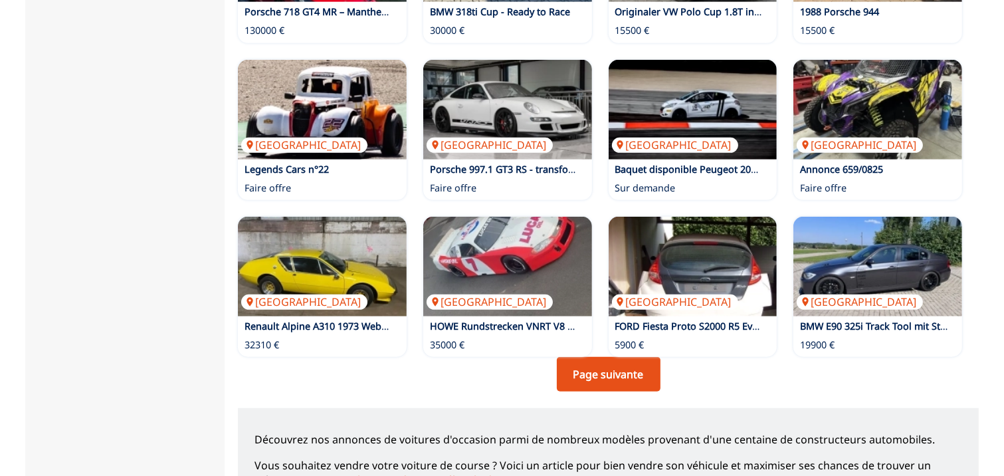  Describe the element at coordinates (322, 110) in the screenshot. I see `img: Legends Cars n°22` at that location.